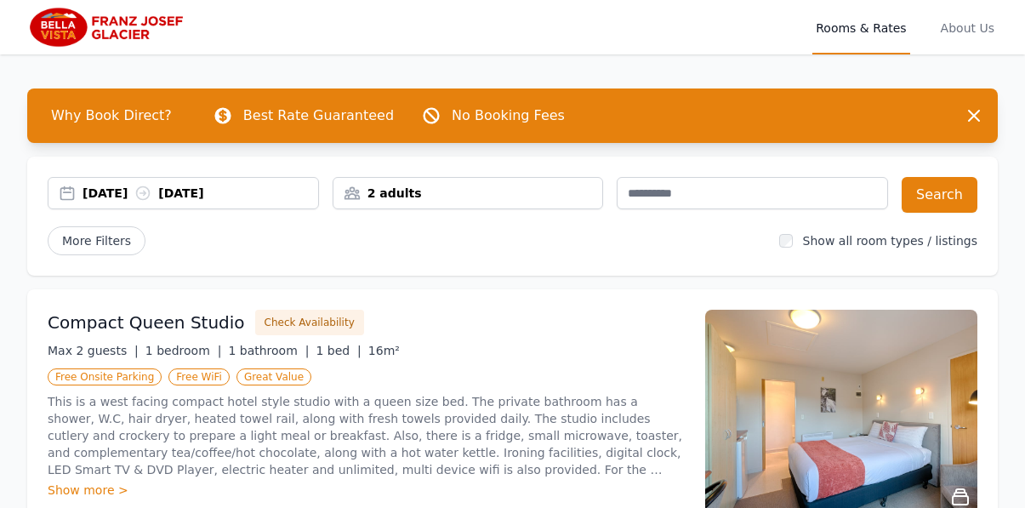 The height and width of the screenshot is (508, 1025). Describe the element at coordinates (366, 436) in the screenshot. I see `p: This is a west facing compact hotel style studio with a queen size bed. The private bathroom has ...` at that location.